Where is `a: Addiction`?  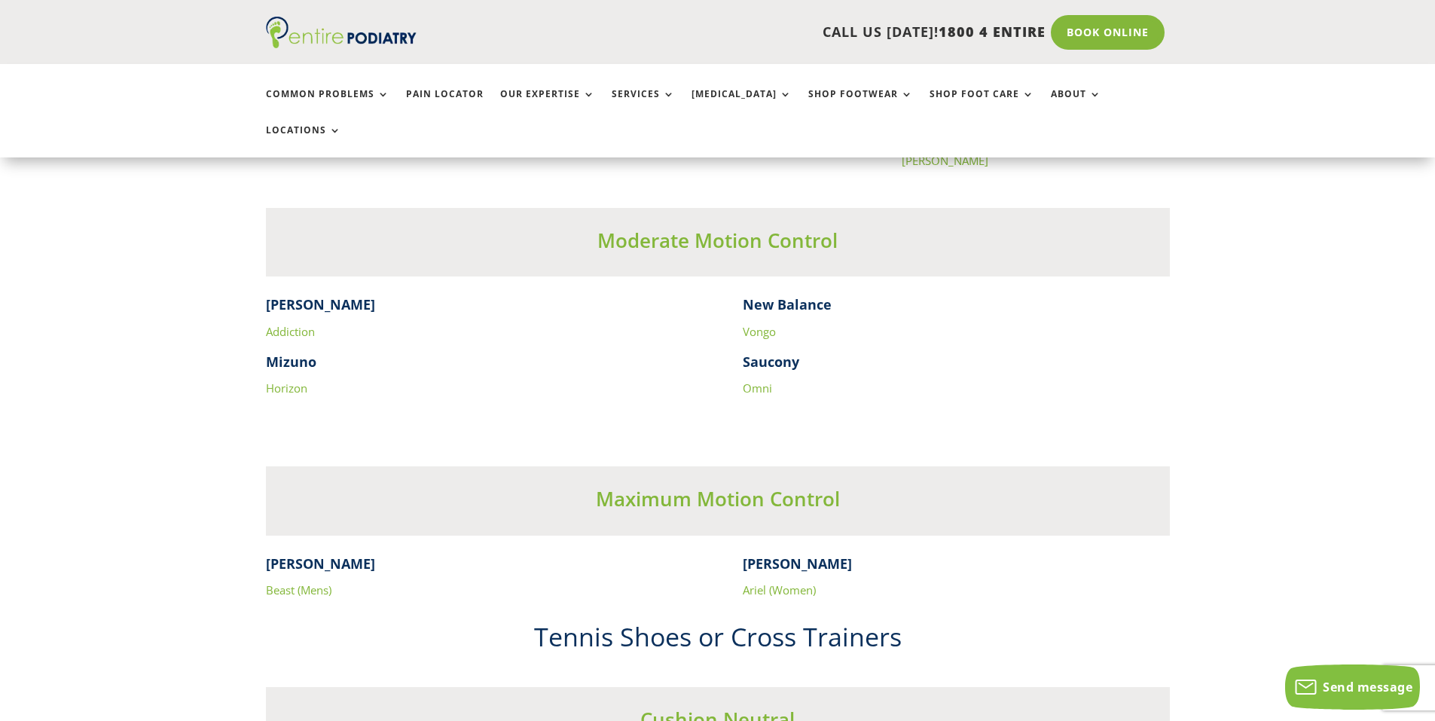 a: Addiction is located at coordinates (290, 331).